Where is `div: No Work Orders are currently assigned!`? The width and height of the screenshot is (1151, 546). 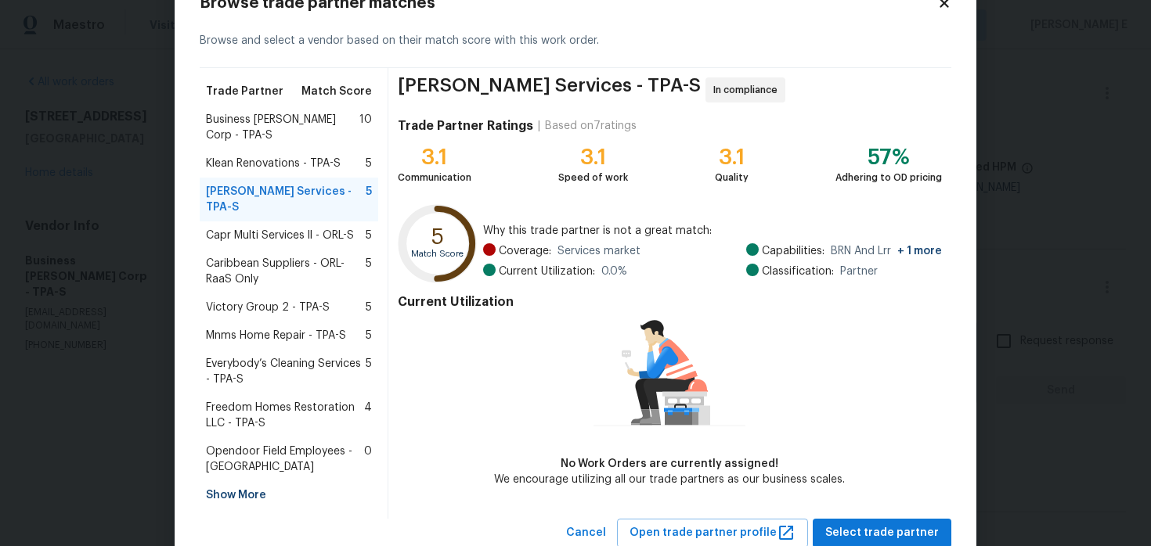
div: No Work Orders are currently assigned! is located at coordinates (669, 464).